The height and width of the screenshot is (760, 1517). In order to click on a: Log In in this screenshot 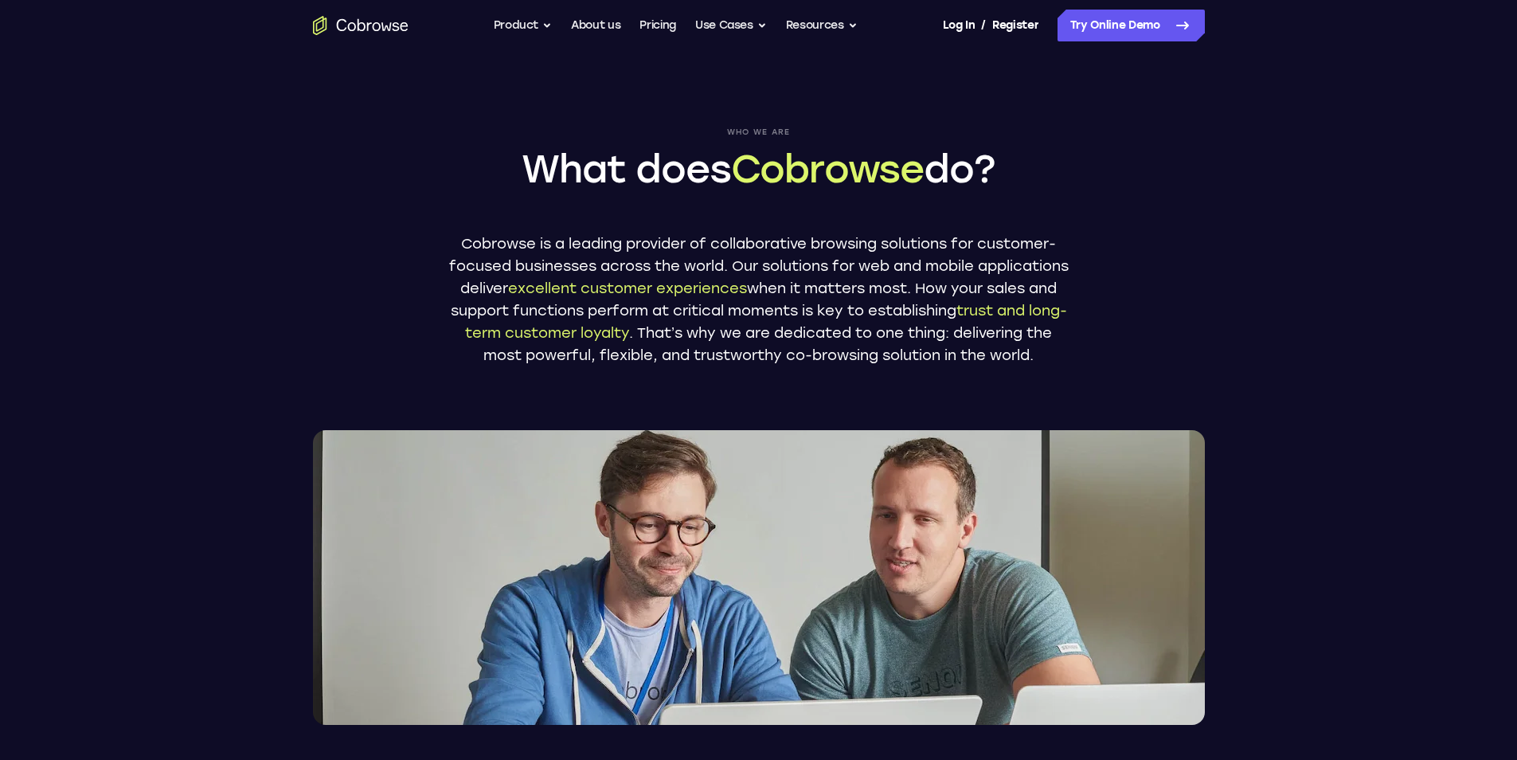, I will do `click(959, 25)`.